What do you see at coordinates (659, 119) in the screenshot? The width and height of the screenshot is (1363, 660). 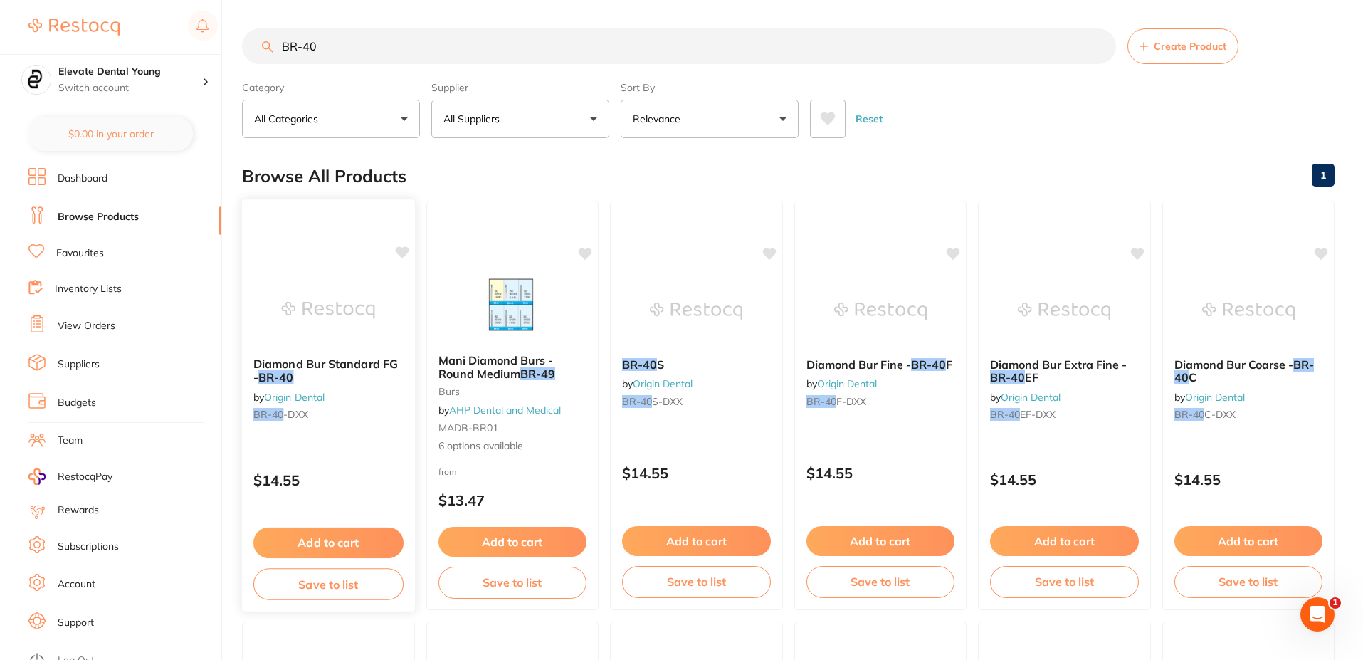 I see `p: Relevance` at bounding box center [659, 119].